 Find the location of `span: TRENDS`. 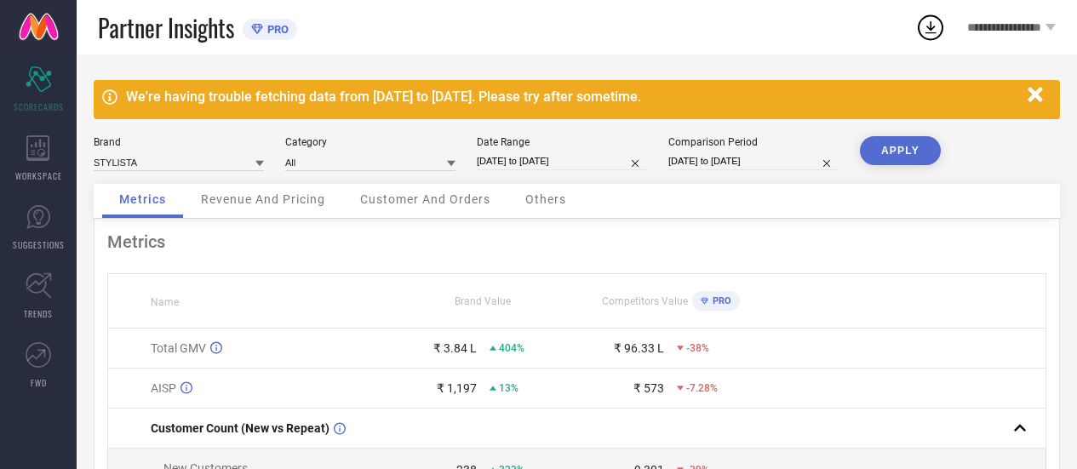

span: TRENDS is located at coordinates (38, 313).